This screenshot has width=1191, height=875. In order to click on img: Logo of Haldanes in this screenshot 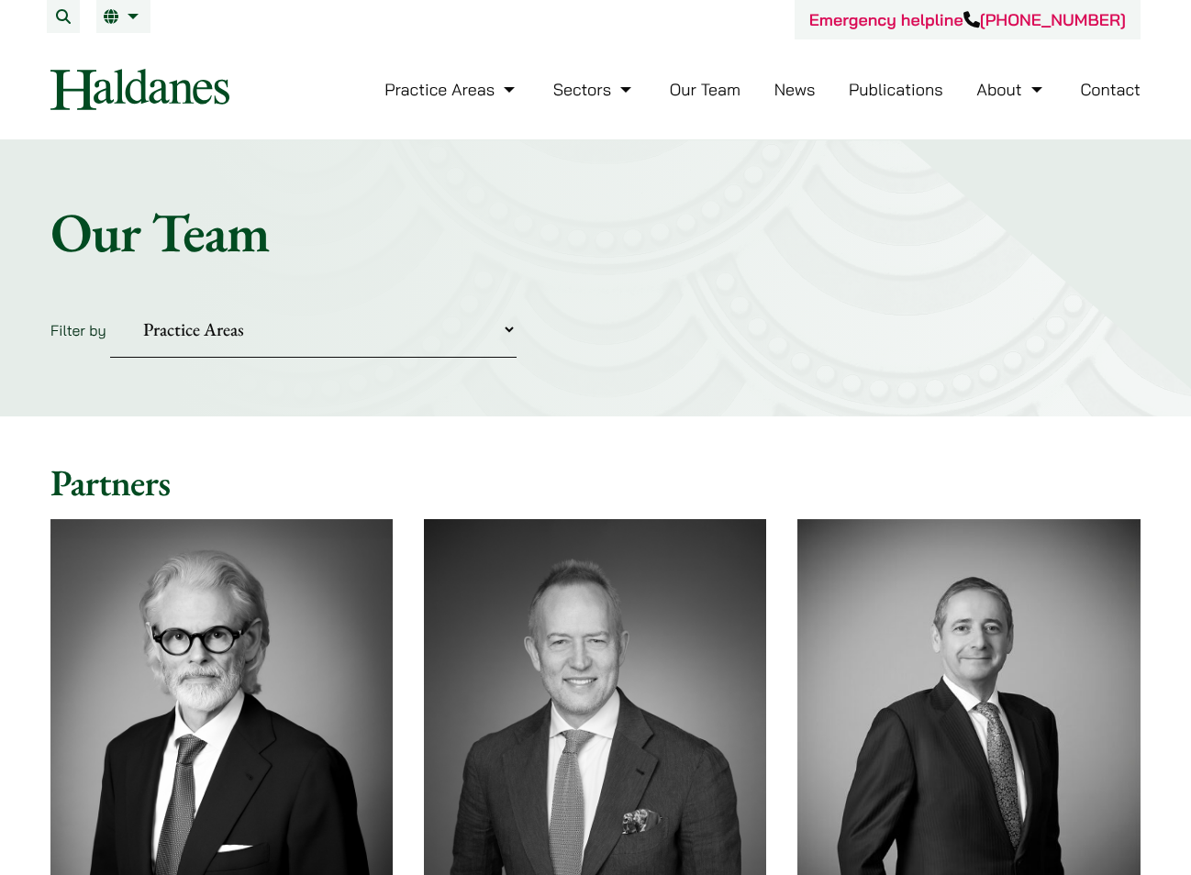, I will do `click(139, 89)`.